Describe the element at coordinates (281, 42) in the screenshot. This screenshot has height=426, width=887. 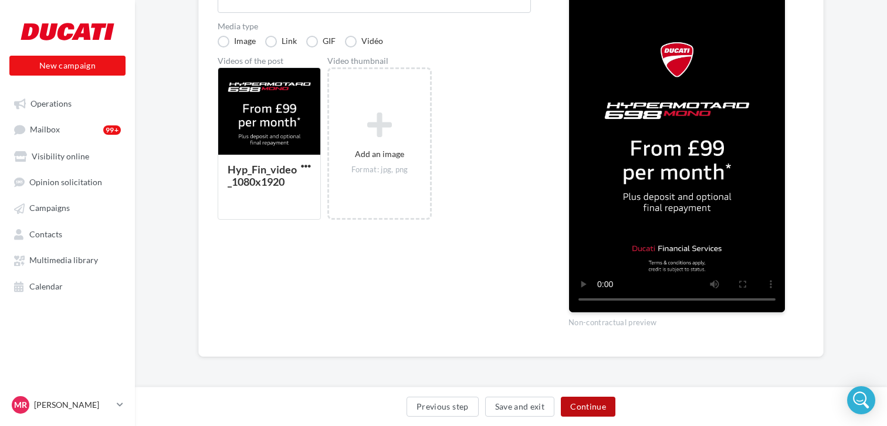
I see `label: Link` at that location.